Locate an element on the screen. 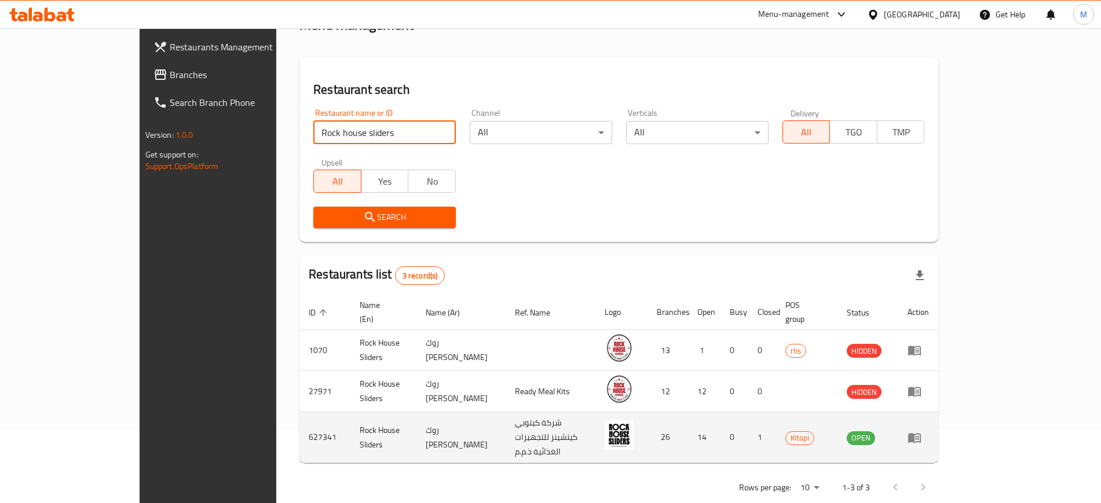 The height and width of the screenshot is (503, 1101). td: 27971 is located at coordinates (325, 391).